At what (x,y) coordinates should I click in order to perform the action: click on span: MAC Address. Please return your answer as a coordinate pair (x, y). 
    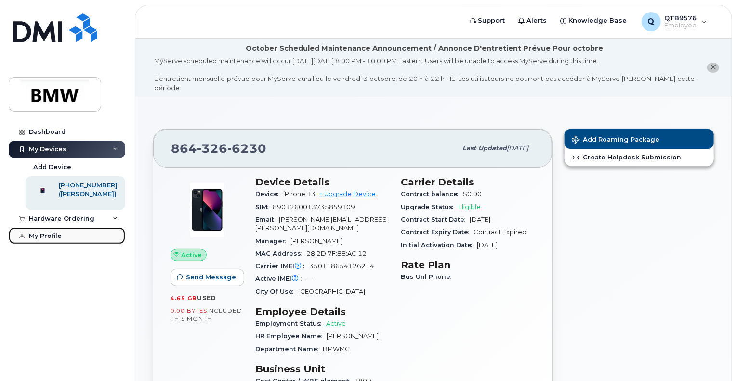
    Looking at the image, I should click on (281, 253).